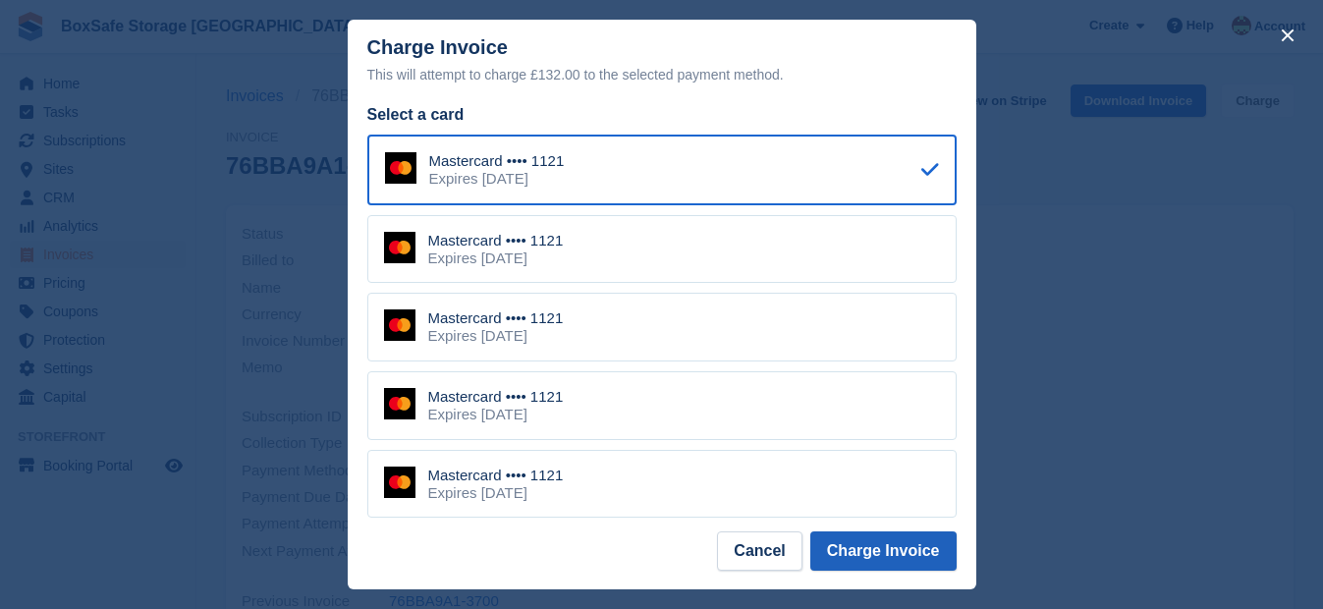 The image size is (1323, 609). What do you see at coordinates (759, 551) in the screenshot?
I see `button: Cancel` at bounding box center [759, 551].